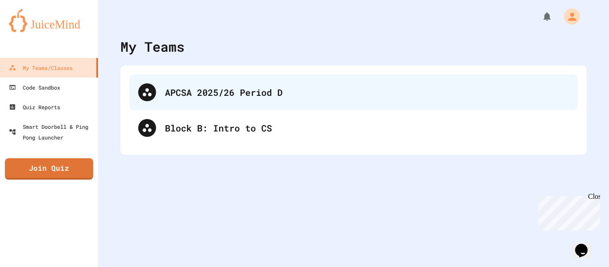  I want to click on div: My Teams, so click(152, 46).